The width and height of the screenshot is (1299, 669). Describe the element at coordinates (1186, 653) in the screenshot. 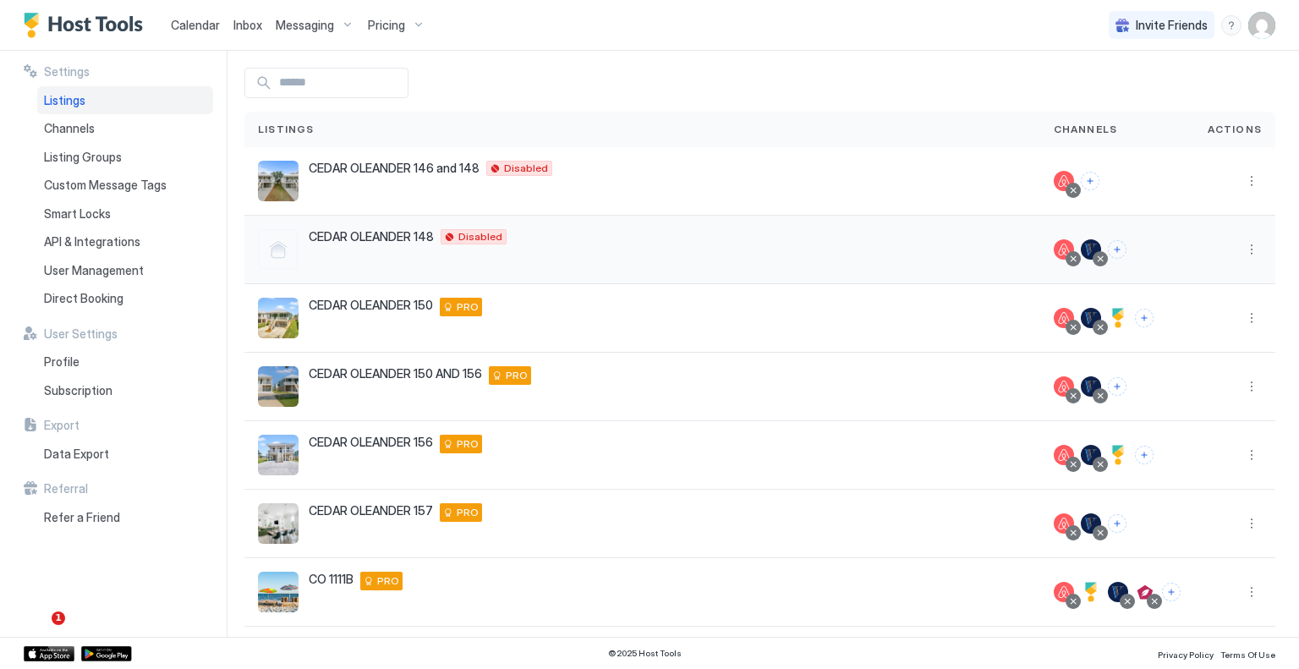

I see `a: Privacy Policy` at that location.